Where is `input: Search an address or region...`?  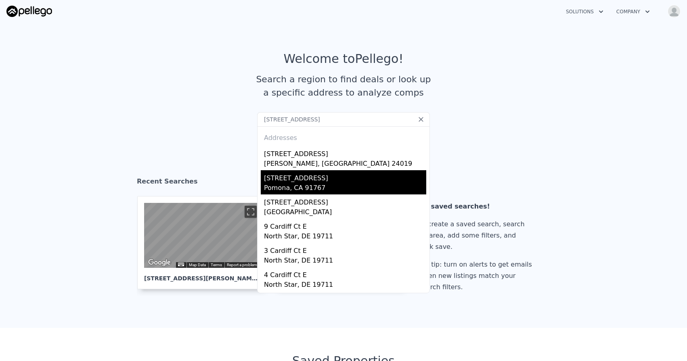
input: Search an address or region... is located at coordinates (344, 119).